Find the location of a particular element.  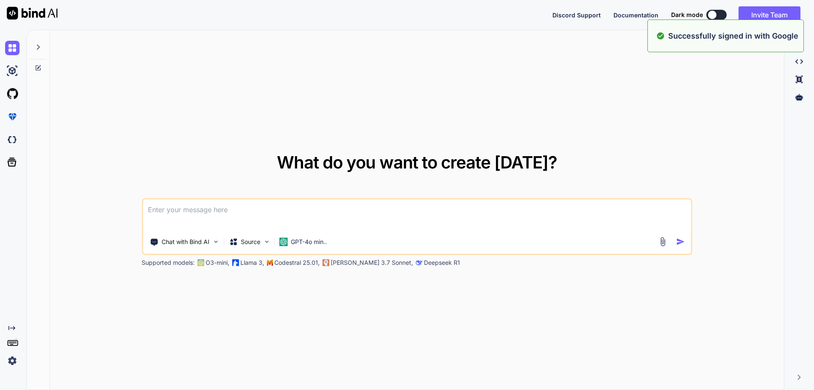

img: GPT-4o mini is located at coordinates (283, 242).